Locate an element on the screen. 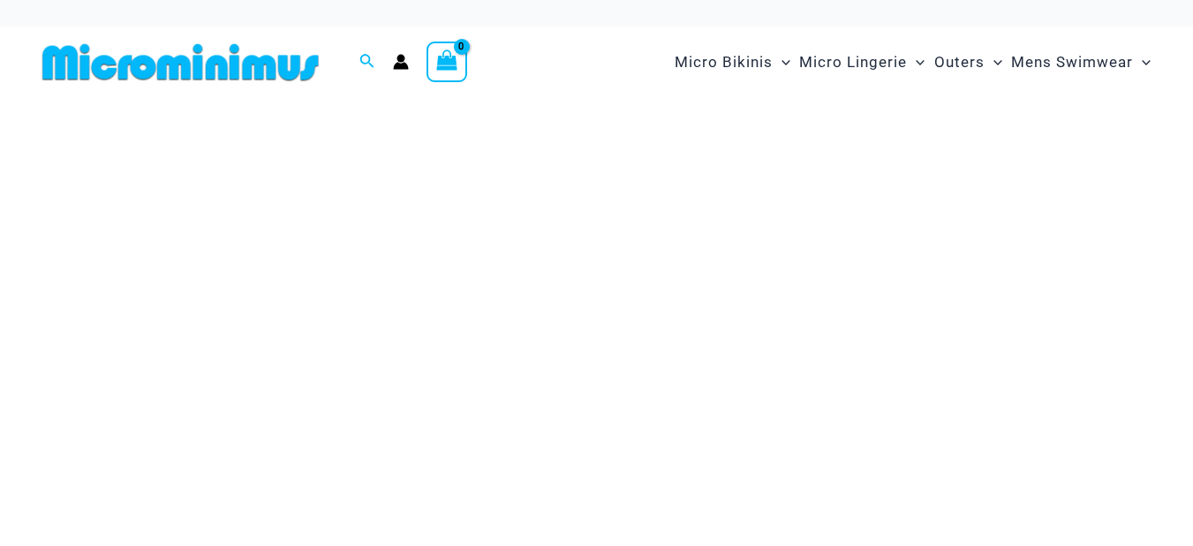 The image size is (1193, 546). span: Mens Swimwear is located at coordinates (1072, 62).